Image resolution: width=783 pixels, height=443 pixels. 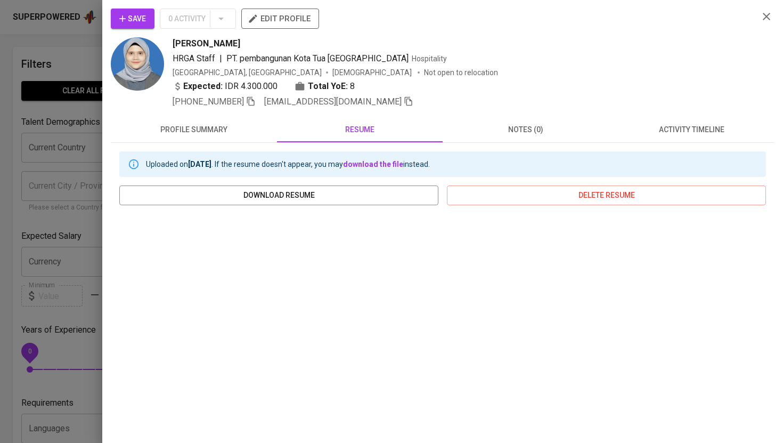 I want to click on span: Hospitality, so click(x=429, y=59).